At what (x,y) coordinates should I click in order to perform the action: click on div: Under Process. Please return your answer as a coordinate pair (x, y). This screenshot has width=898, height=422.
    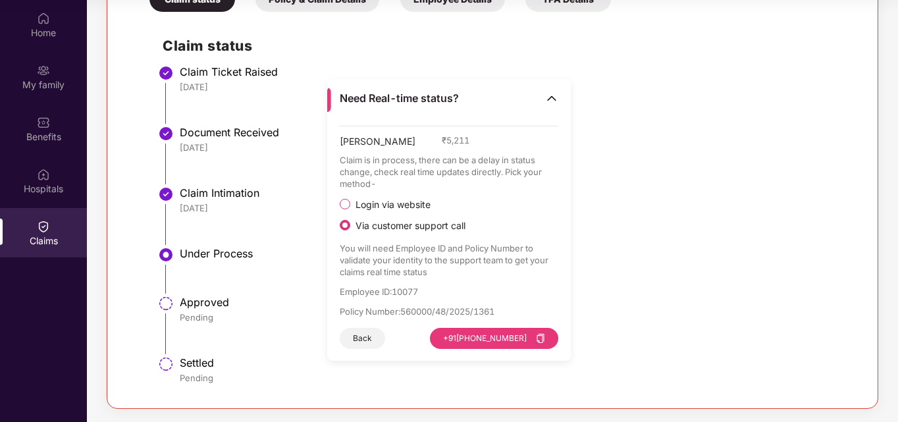
    Looking at the image, I should click on (514, 253).